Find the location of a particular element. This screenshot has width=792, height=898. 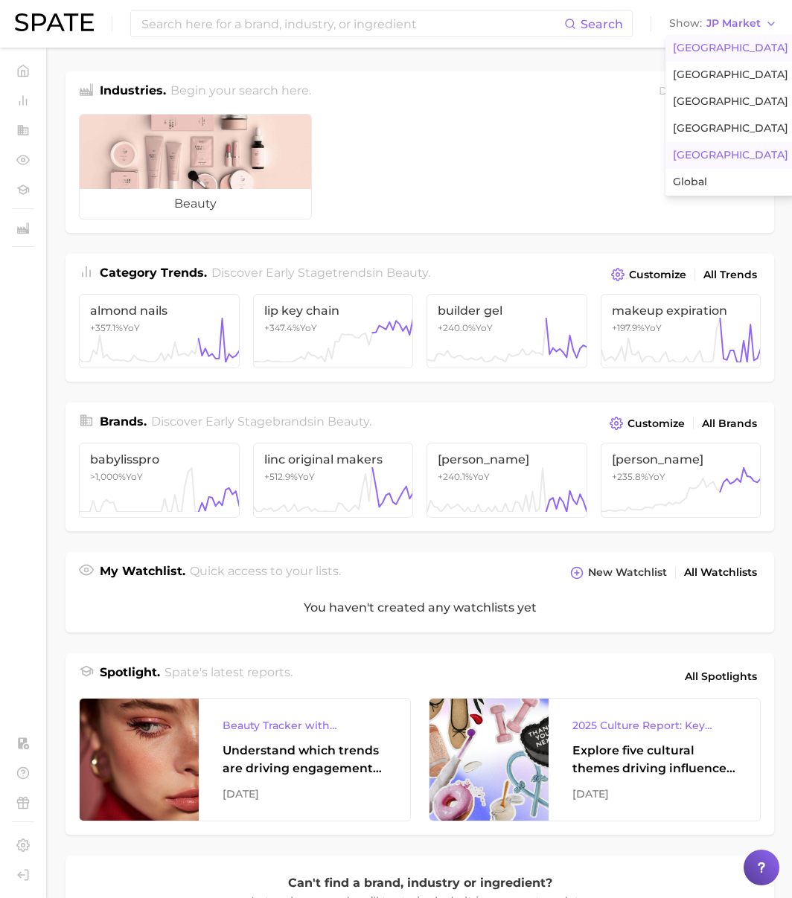

a: beauty is located at coordinates (195, 167).